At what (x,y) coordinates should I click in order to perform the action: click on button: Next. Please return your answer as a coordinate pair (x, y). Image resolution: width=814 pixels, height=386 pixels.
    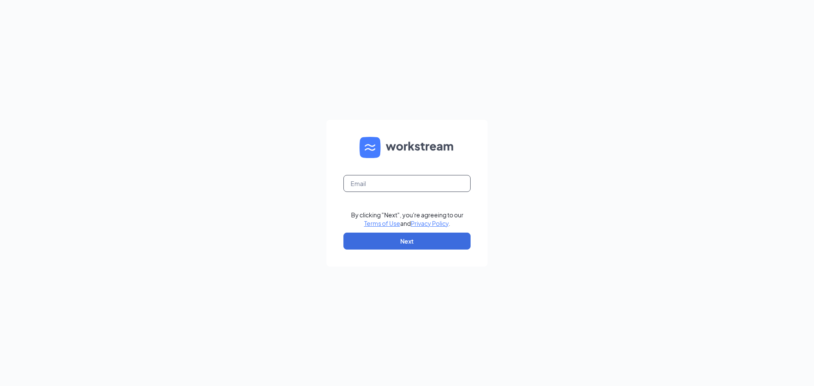
    Looking at the image, I should click on (407, 241).